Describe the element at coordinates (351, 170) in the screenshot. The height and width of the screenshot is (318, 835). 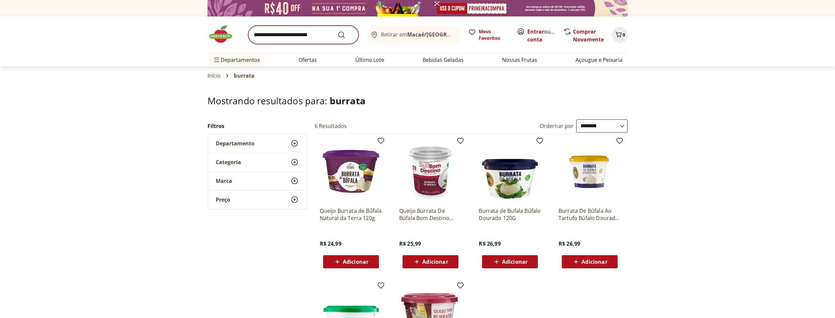
I see `img: Queijo Burrata de Búfala Natural da Terra 120g` at that location.